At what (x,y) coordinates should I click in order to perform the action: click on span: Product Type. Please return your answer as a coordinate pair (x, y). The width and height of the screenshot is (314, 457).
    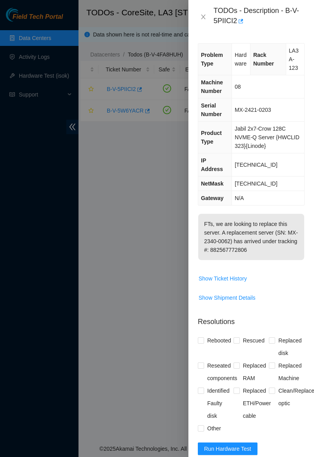
    Looking at the image, I should click on (211, 137).